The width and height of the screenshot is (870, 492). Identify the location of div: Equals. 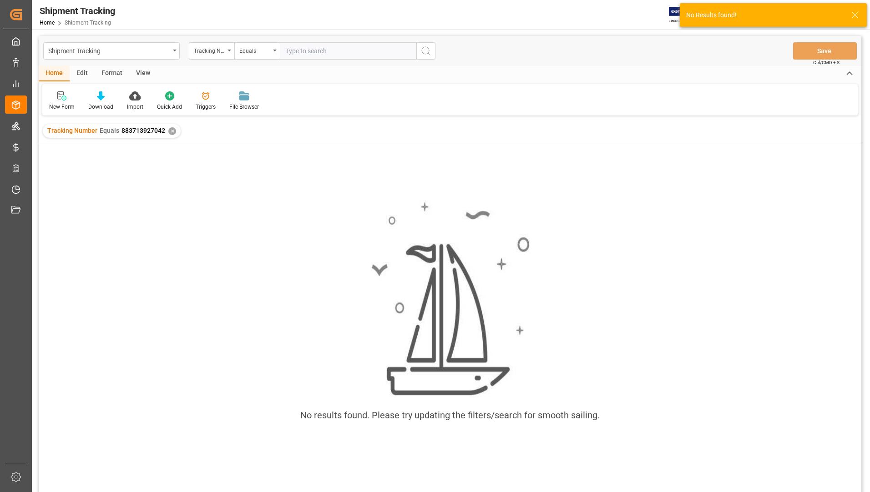
(255, 50).